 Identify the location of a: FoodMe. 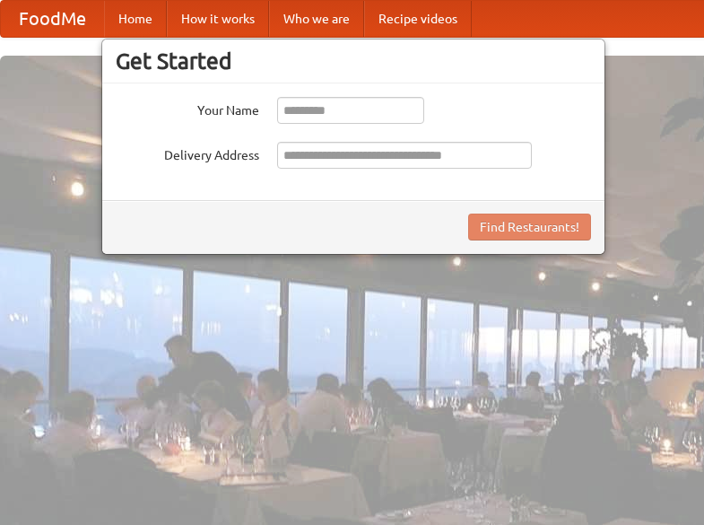
(52, 19).